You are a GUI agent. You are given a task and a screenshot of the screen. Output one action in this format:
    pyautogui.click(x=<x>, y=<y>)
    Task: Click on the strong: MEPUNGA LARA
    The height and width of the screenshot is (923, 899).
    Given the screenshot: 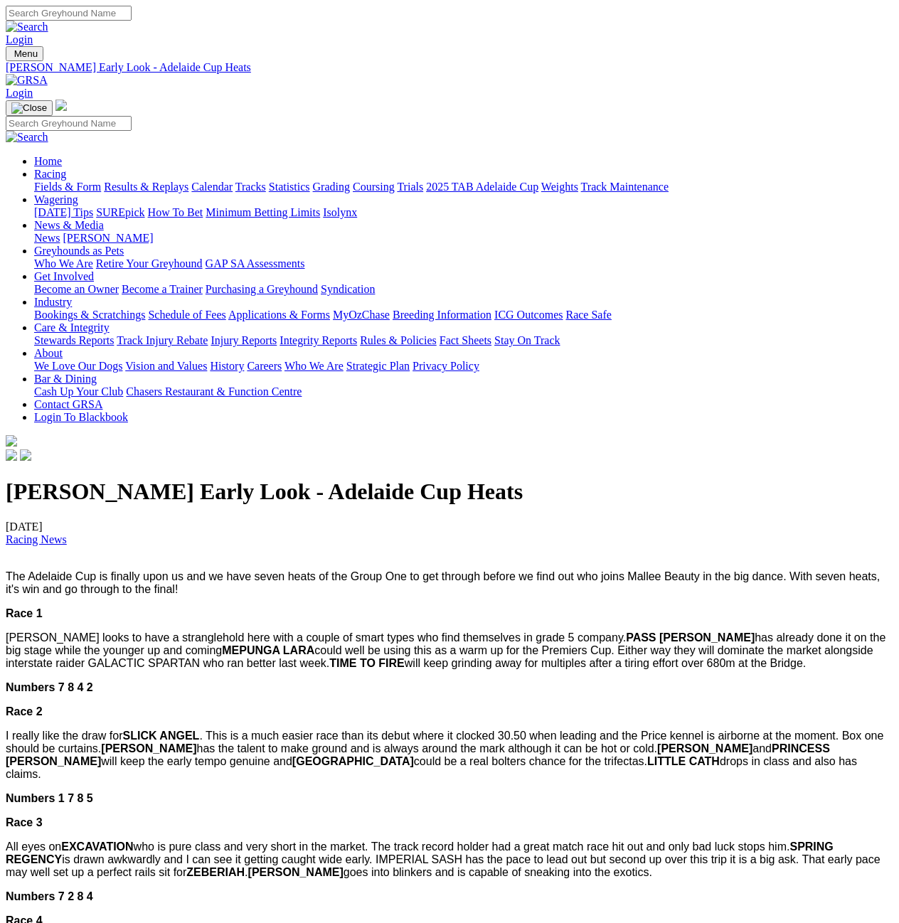 What is the action you would take?
    pyautogui.click(x=268, y=650)
    